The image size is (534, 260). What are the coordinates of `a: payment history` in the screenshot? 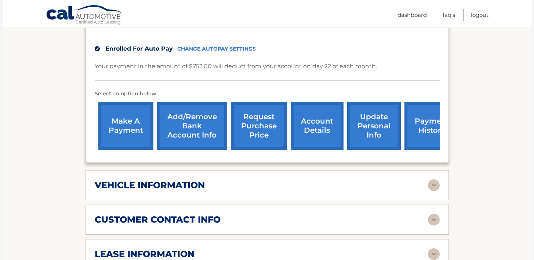 It's located at (432, 126).